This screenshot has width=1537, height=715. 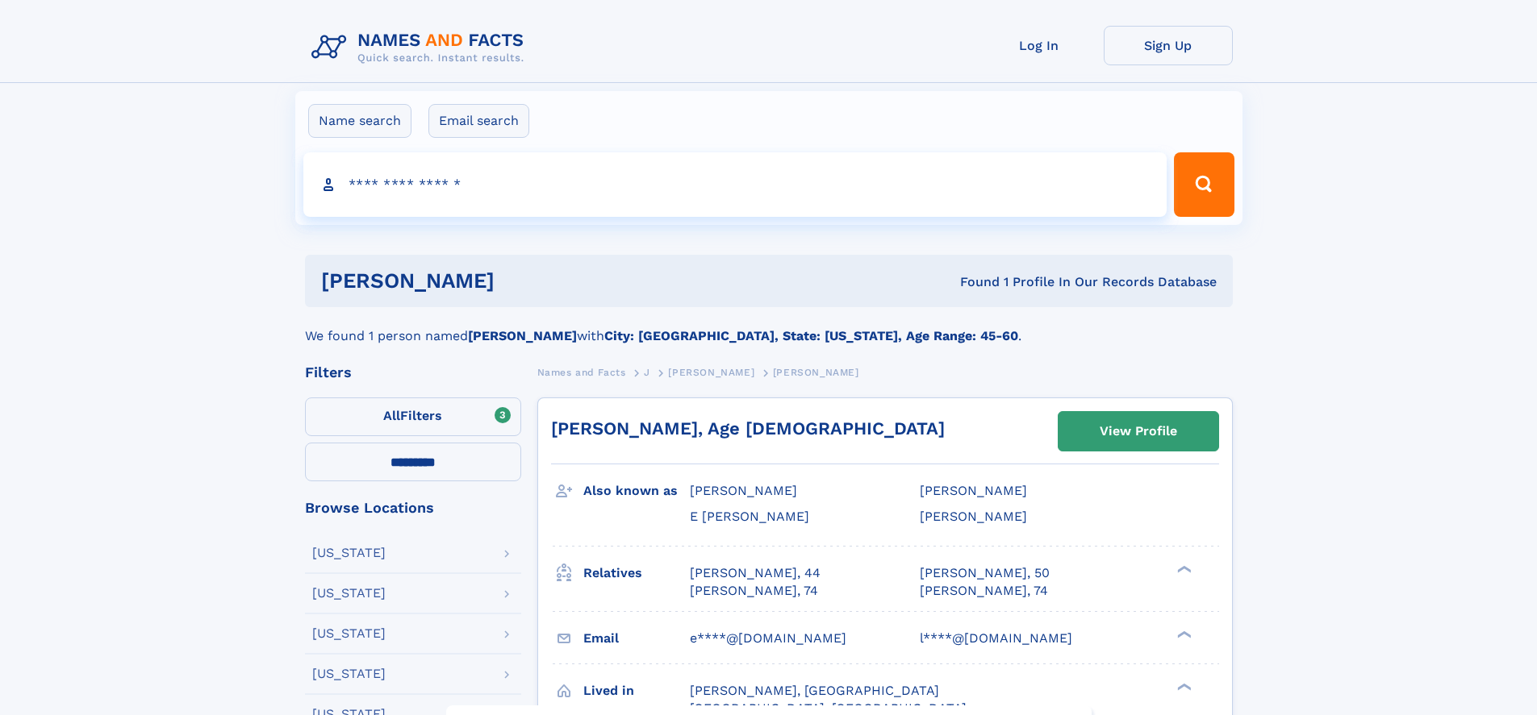 What do you see at coordinates (582, 372) in the screenshot?
I see `a: Names and Facts` at bounding box center [582, 372].